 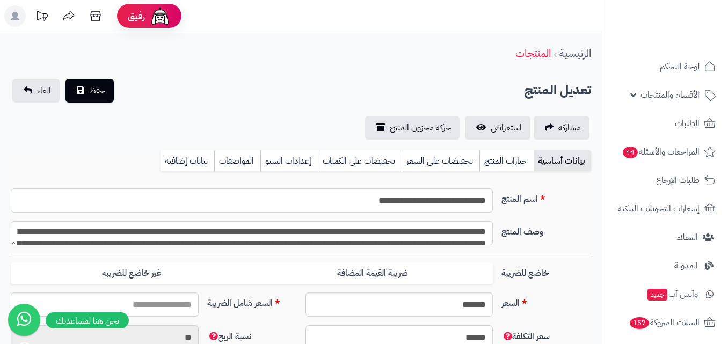 I want to click on a: المراجعات والأسئلة44, so click(x=665, y=152).